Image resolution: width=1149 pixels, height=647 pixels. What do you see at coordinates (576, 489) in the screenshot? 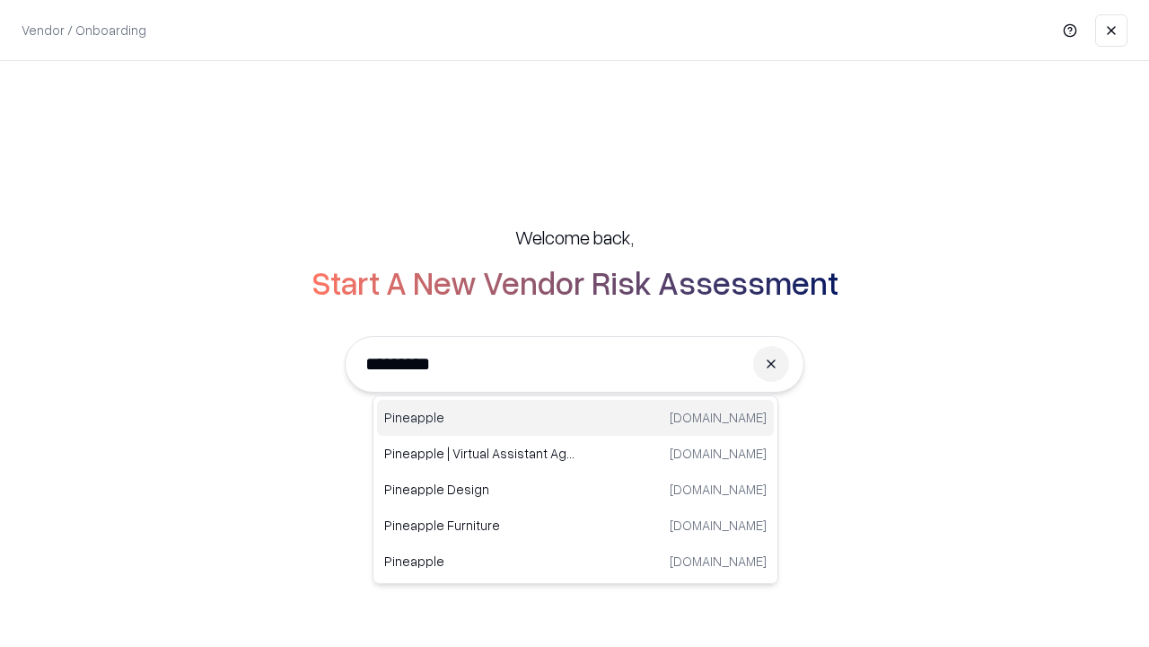
I see `div: Suggestions` at bounding box center [576, 489].